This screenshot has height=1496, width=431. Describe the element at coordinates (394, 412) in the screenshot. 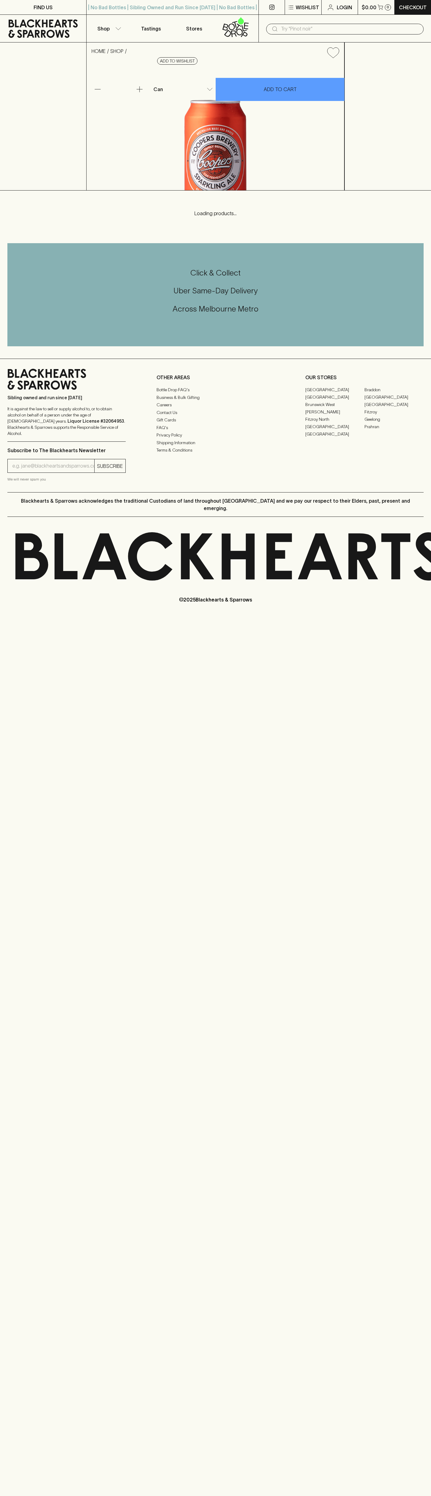

I see `a: Fitzroy` at that location.